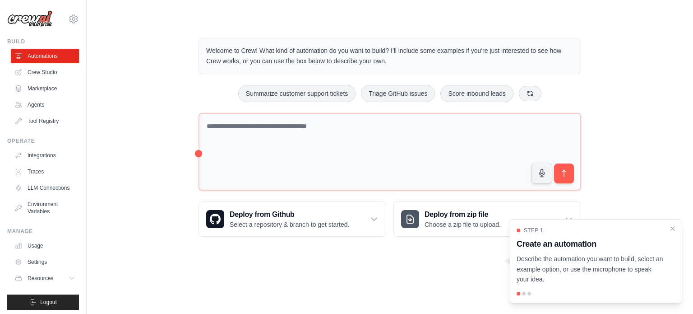 The width and height of the screenshot is (693, 314). I want to click on p: Welcome to Crew! What kind of automation do you want to build? I'll include some examples if you'..., so click(390, 56).